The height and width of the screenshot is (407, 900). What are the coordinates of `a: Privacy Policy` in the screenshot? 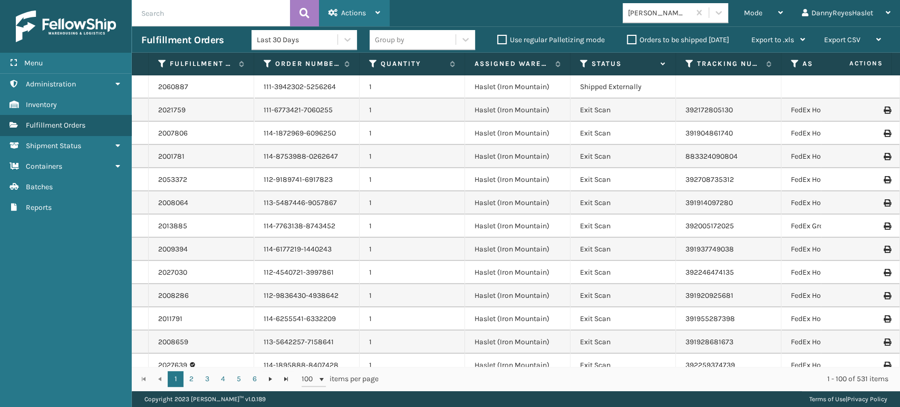 It's located at (867, 399).